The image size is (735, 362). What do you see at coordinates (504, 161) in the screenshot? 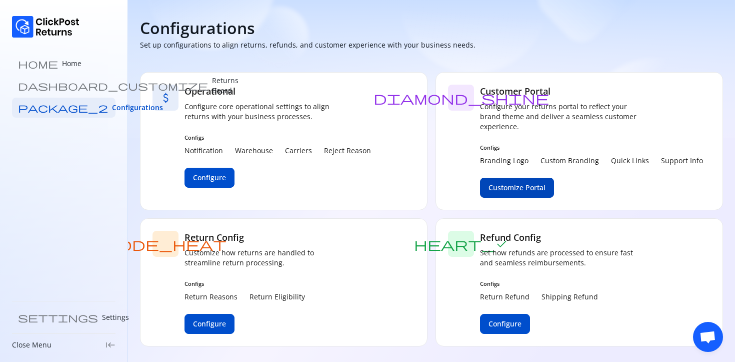
I see `p: Branding Logo` at bounding box center [504, 161].